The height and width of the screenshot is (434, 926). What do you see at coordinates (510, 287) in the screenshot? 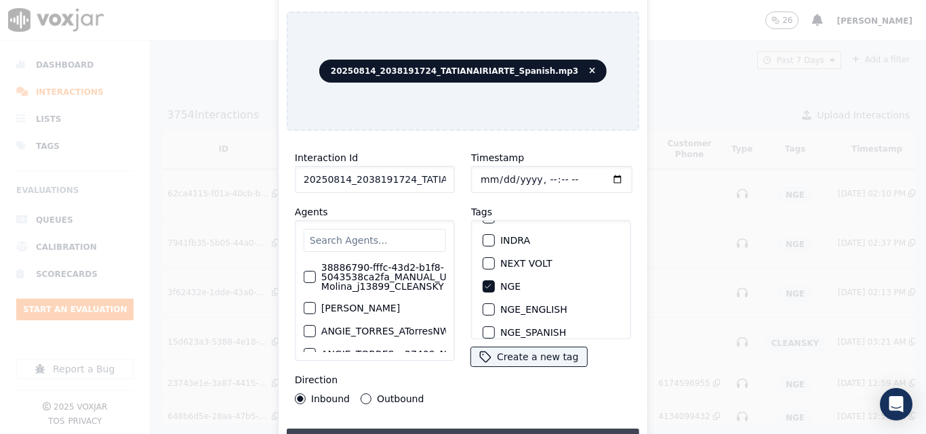
I see `label: NGE` at bounding box center [510, 287].